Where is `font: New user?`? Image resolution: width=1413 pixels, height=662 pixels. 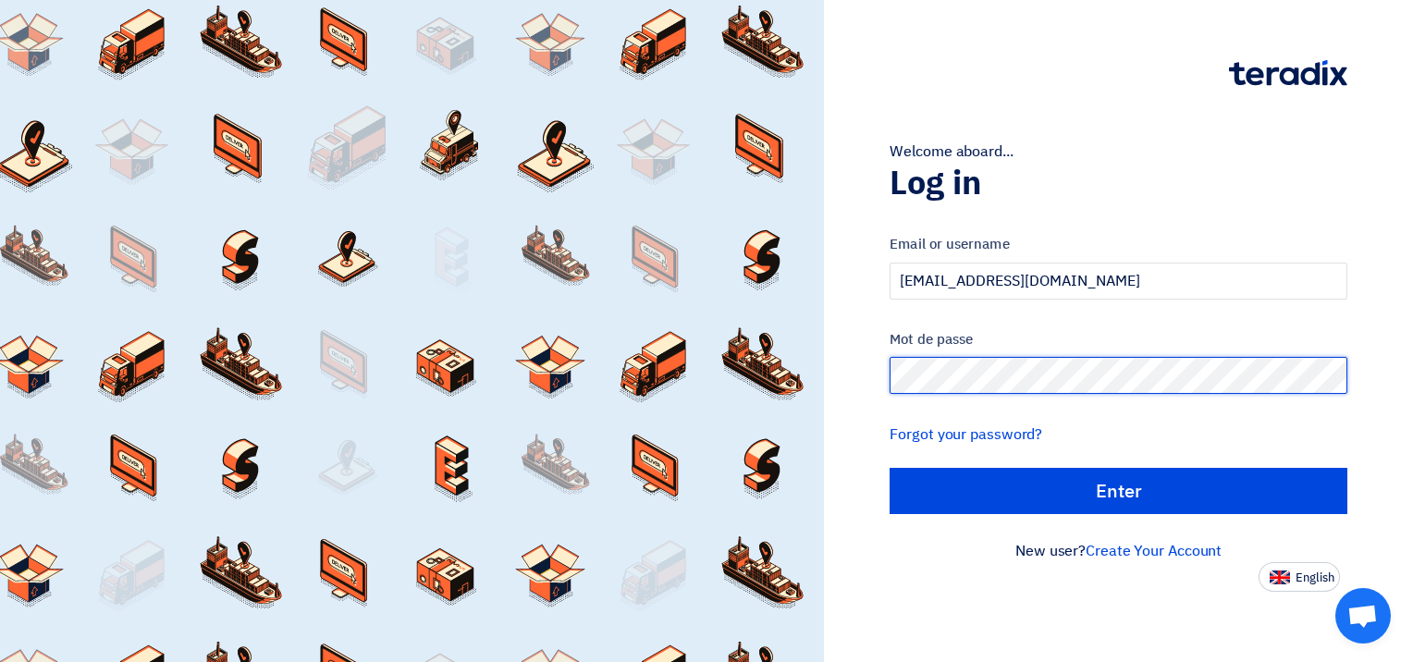 font: New user? is located at coordinates (1118, 551).